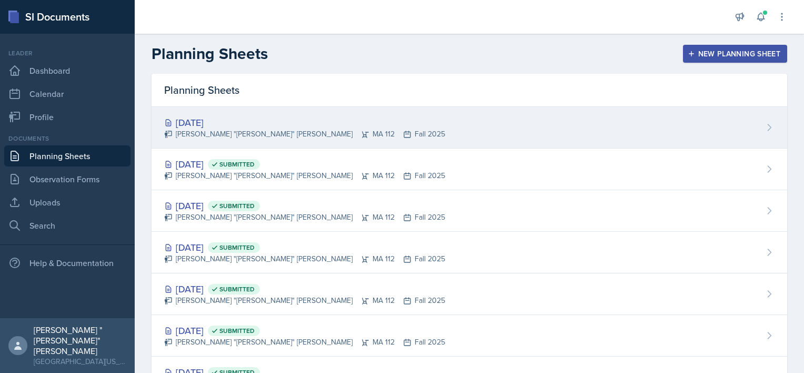 The width and height of the screenshot is (804, 373). Describe the element at coordinates (210, 54) in the screenshot. I see `h2: Planning Sheets` at that location.